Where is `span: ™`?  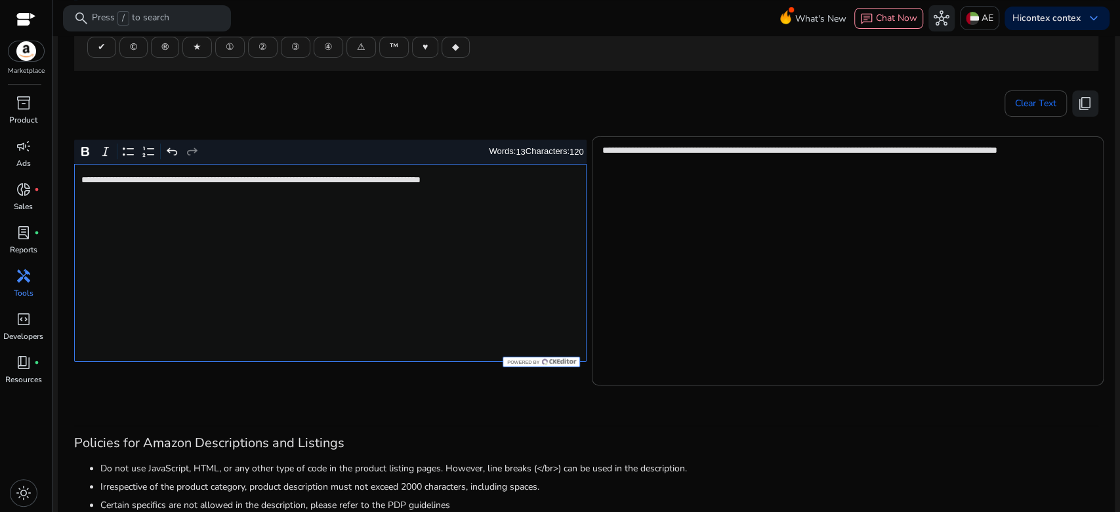
span: ™ is located at coordinates (394, 47).